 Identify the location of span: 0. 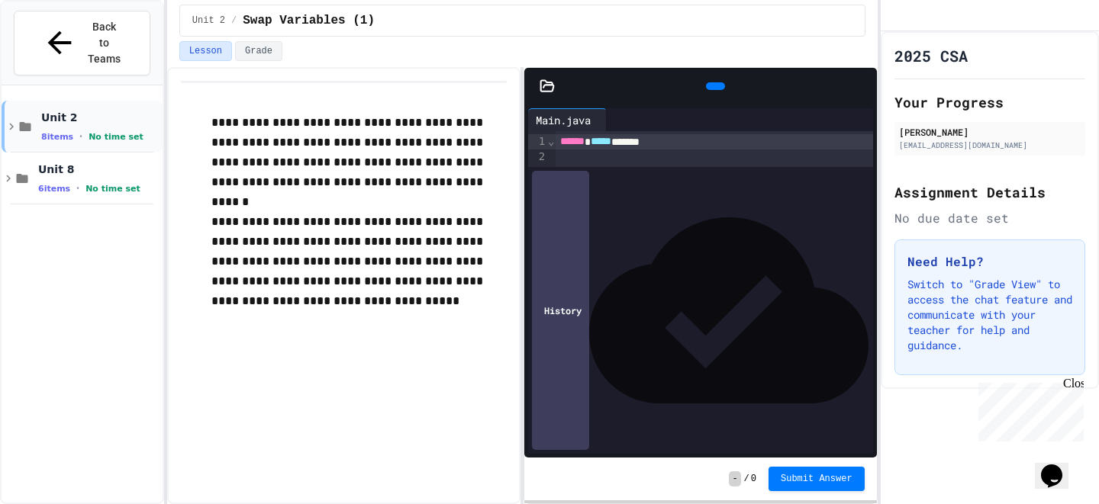
(753, 479).